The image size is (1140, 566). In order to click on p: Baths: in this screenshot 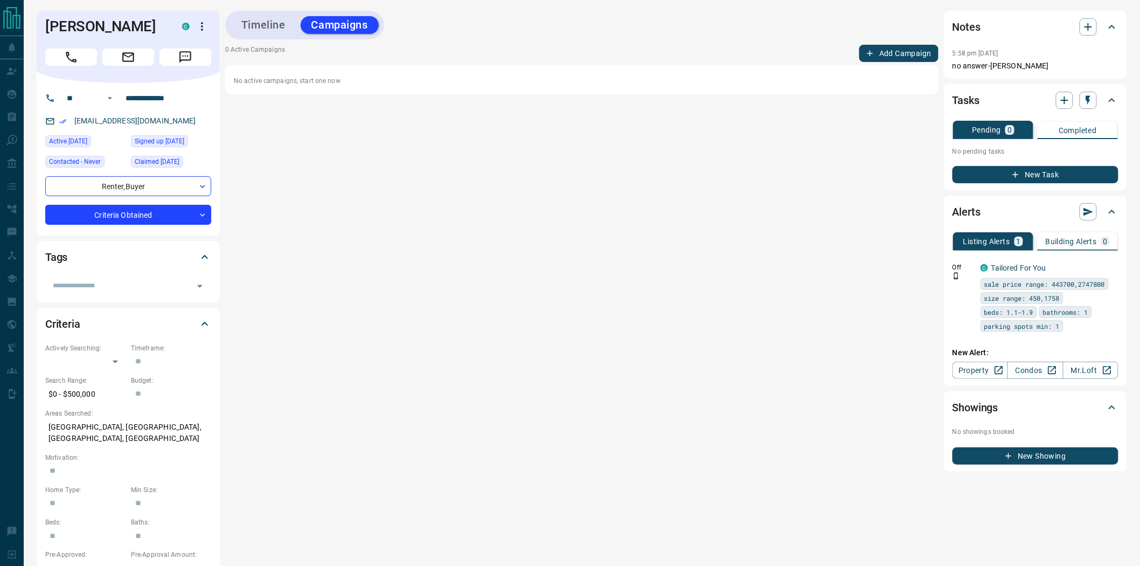, I will do `click(171, 522)`.